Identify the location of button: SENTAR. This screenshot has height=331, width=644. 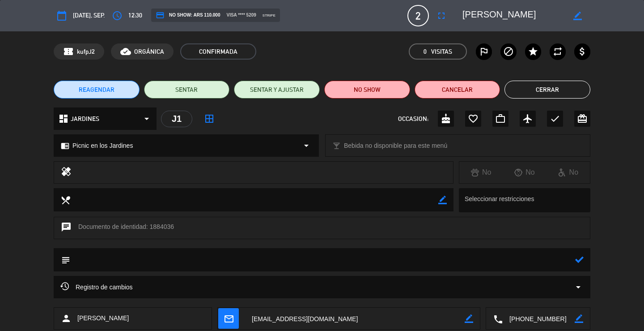
(187, 89).